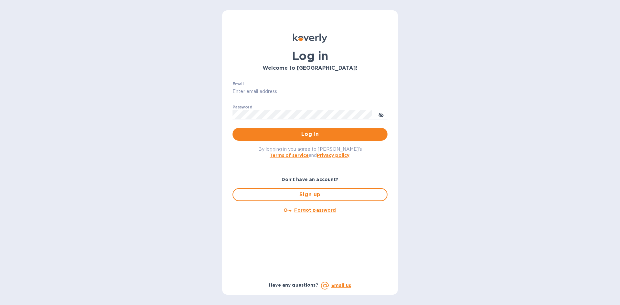 The width and height of the screenshot is (620, 305). I want to click on img: Koverly, so click(310, 38).